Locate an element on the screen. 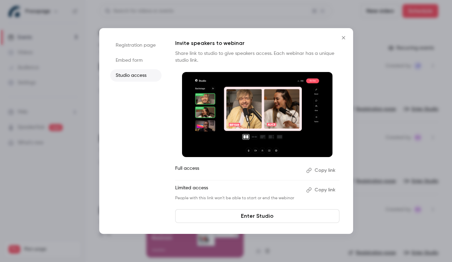  a: Enter Studio is located at coordinates (257, 216).